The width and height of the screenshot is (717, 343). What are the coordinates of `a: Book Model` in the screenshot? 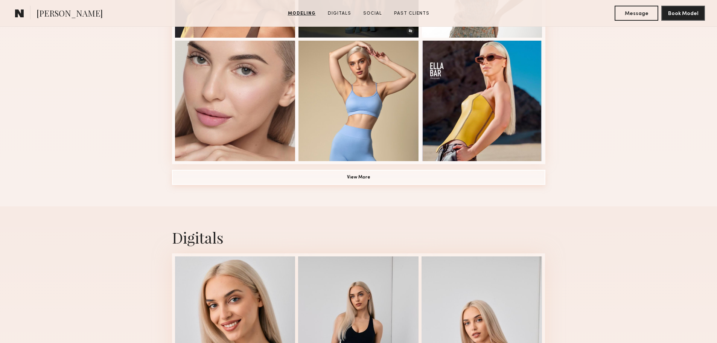 It's located at (683, 13).